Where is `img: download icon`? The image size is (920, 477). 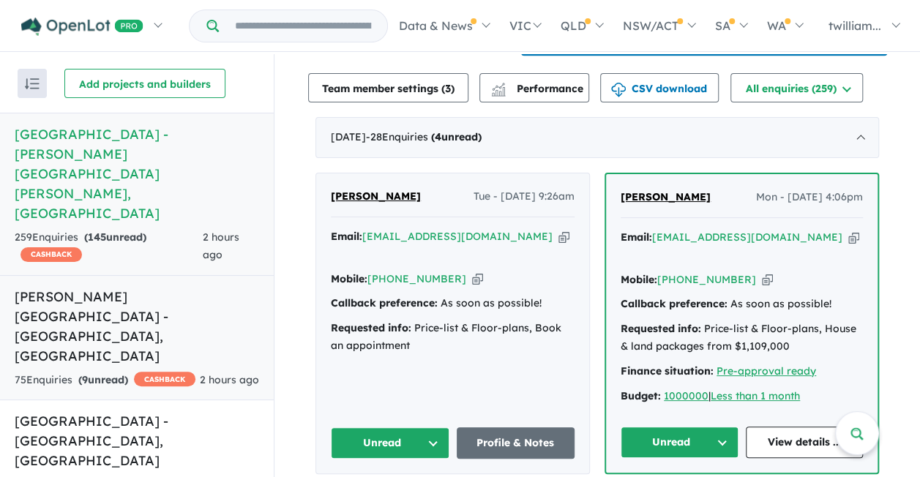 img: download icon is located at coordinates (618, 90).